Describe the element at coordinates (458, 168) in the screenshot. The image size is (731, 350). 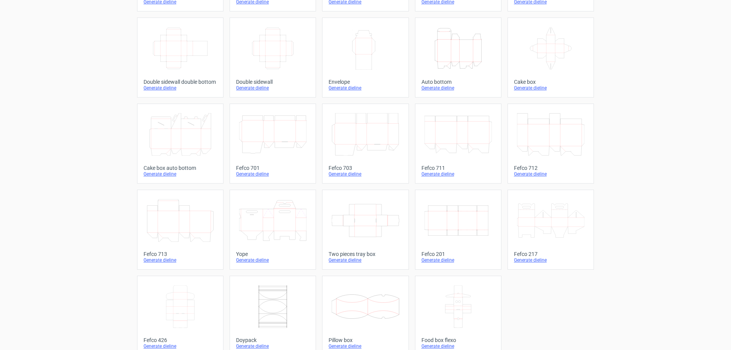
I see `div: Fefco 711` at that location.